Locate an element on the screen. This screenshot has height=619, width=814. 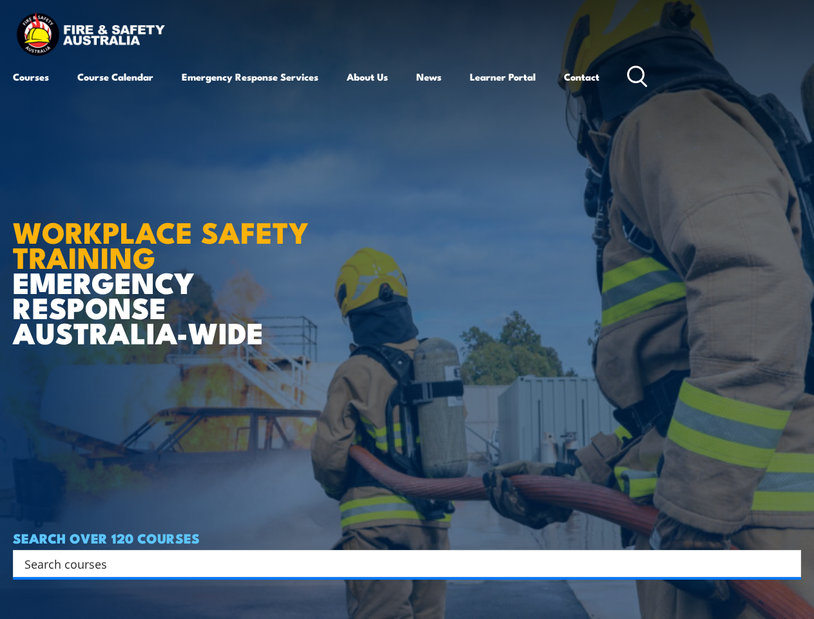
a: Learner Portal is located at coordinates (503, 77).